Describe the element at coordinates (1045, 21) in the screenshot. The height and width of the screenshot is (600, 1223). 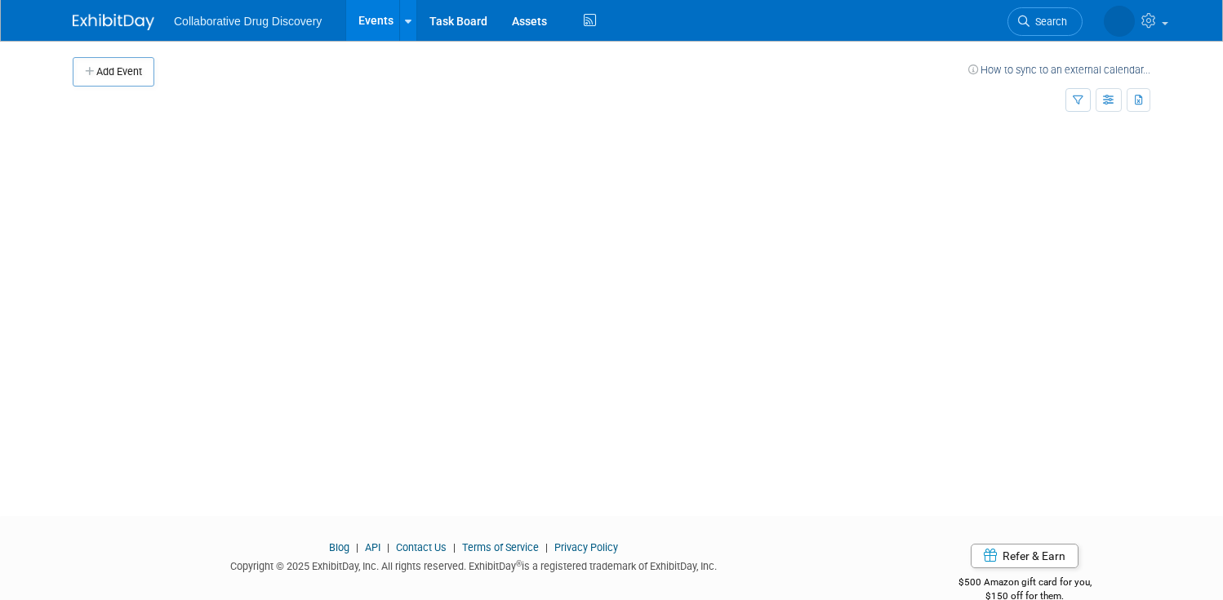
I see `a: Search` at that location.